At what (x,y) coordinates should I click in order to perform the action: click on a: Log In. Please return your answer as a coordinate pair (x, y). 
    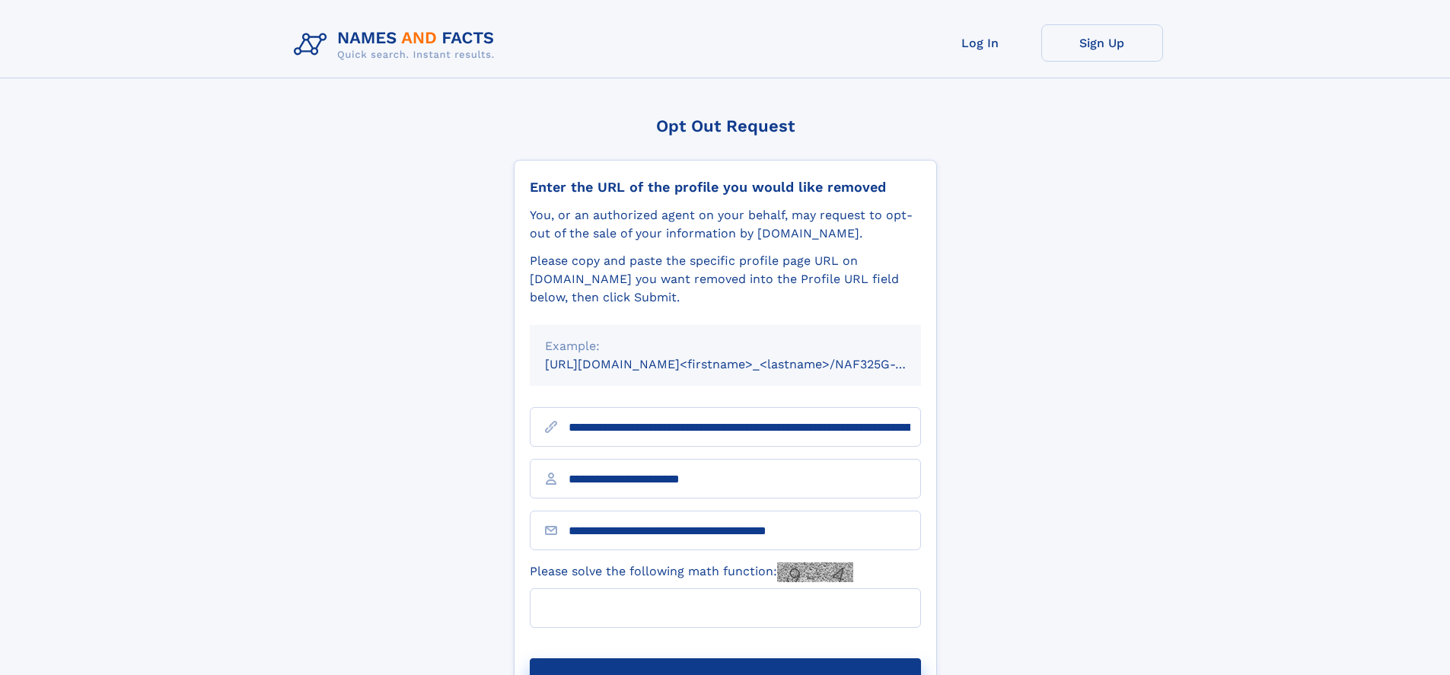
    Looking at the image, I should click on (980, 43).